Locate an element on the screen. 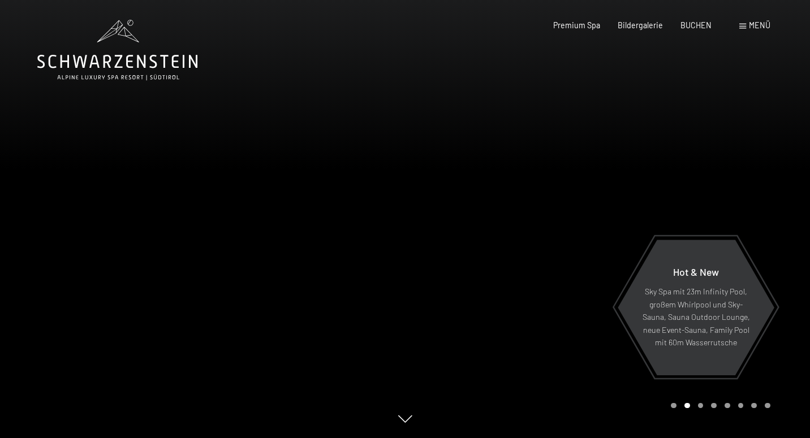 The width and height of the screenshot is (810, 438). div: Carousel Page 4 is located at coordinates (714, 406).